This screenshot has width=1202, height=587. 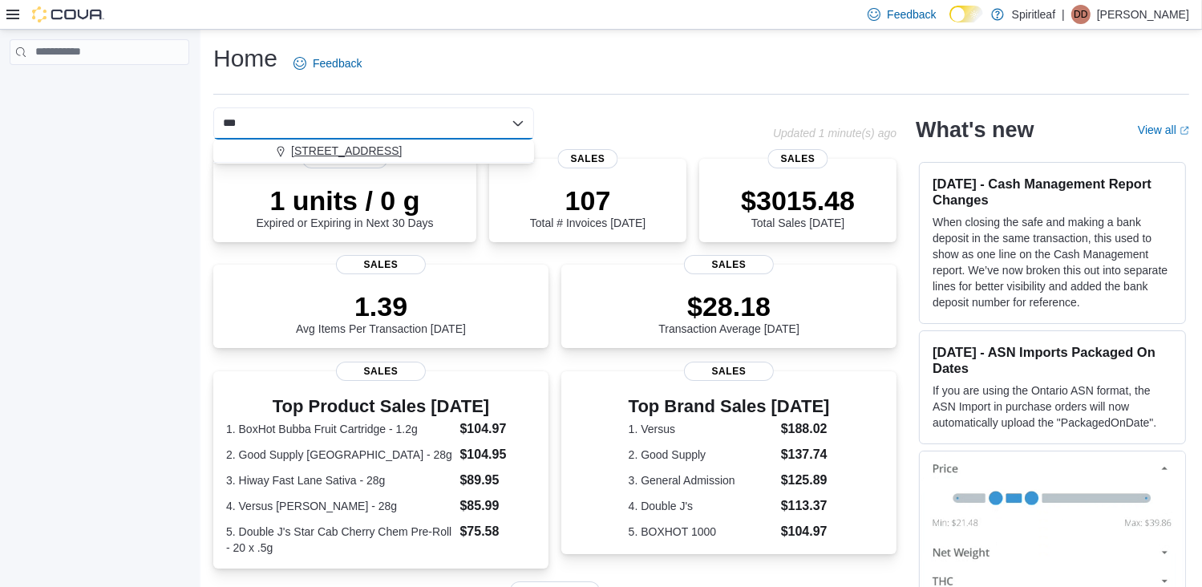 What do you see at coordinates (805, 429) in the screenshot?
I see `dd: $188.02` at bounding box center [805, 429].